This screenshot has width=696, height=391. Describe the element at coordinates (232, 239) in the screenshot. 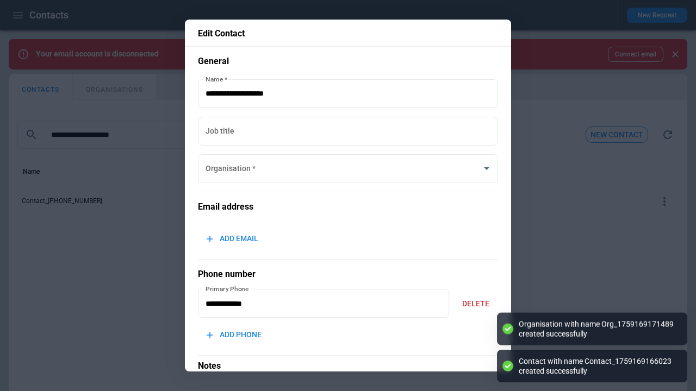

I see `button: ADD EMAIL` at that location.